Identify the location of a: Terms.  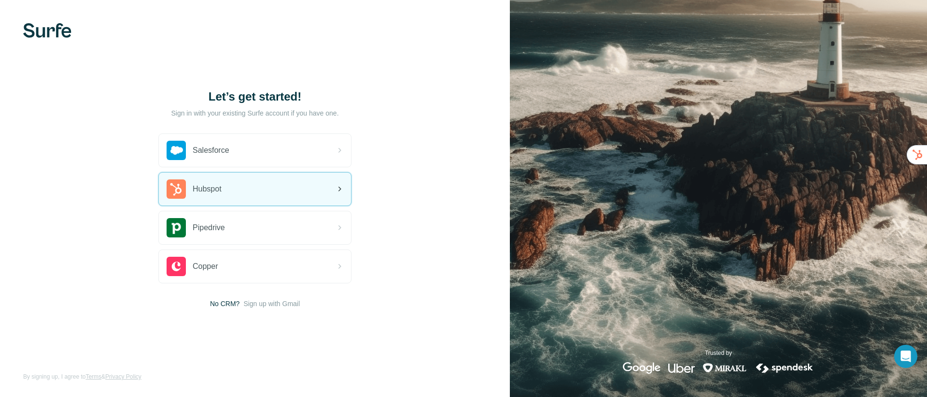
(93, 376).